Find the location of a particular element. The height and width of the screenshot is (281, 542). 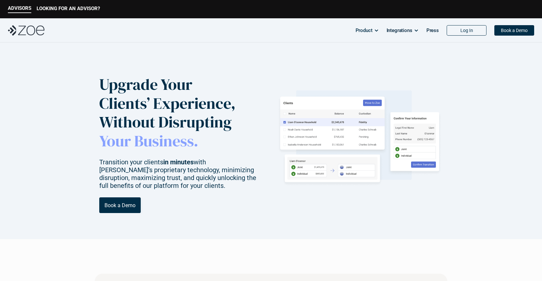

p: Upgrade Your is located at coordinates (179, 85).